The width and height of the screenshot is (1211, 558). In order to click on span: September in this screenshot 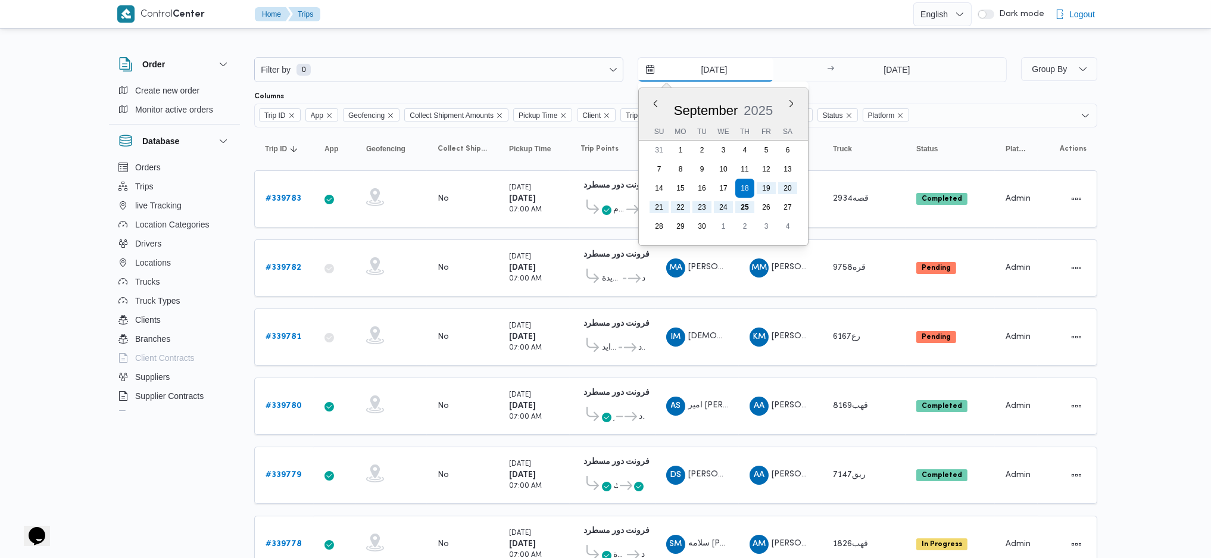, I will do `click(706, 110)`.